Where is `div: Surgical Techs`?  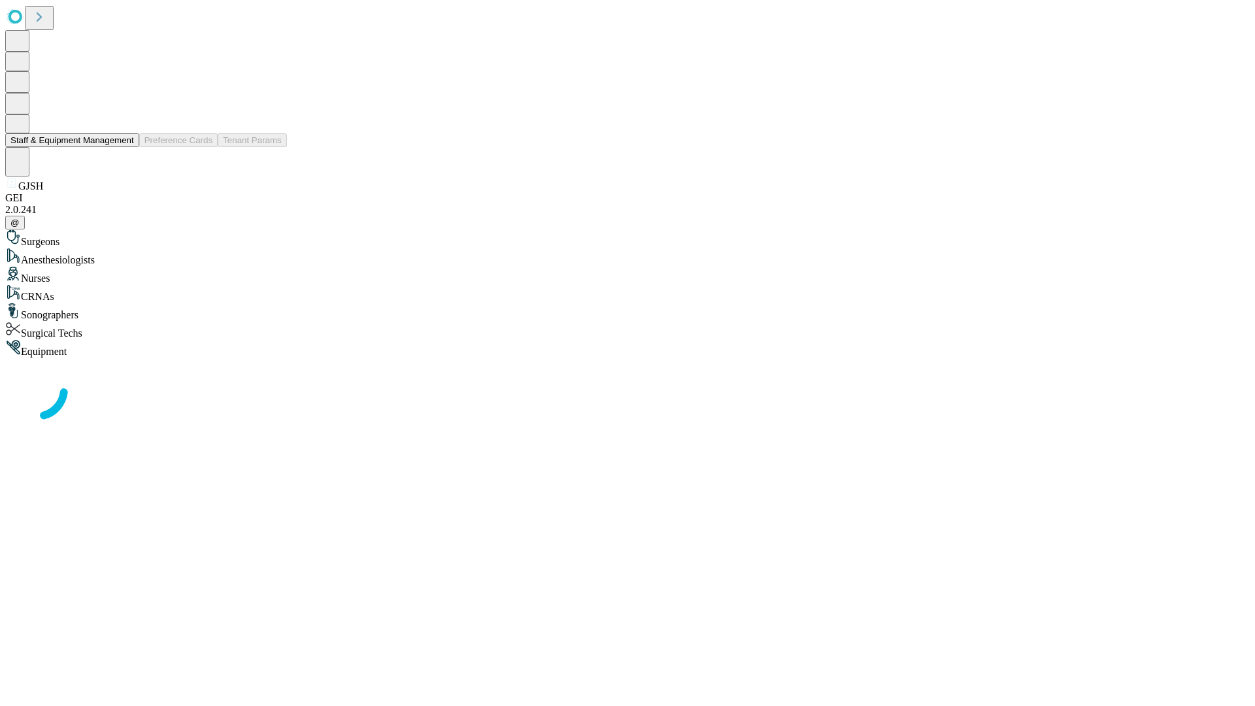 div: Surgical Techs is located at coordinates (627, 330).